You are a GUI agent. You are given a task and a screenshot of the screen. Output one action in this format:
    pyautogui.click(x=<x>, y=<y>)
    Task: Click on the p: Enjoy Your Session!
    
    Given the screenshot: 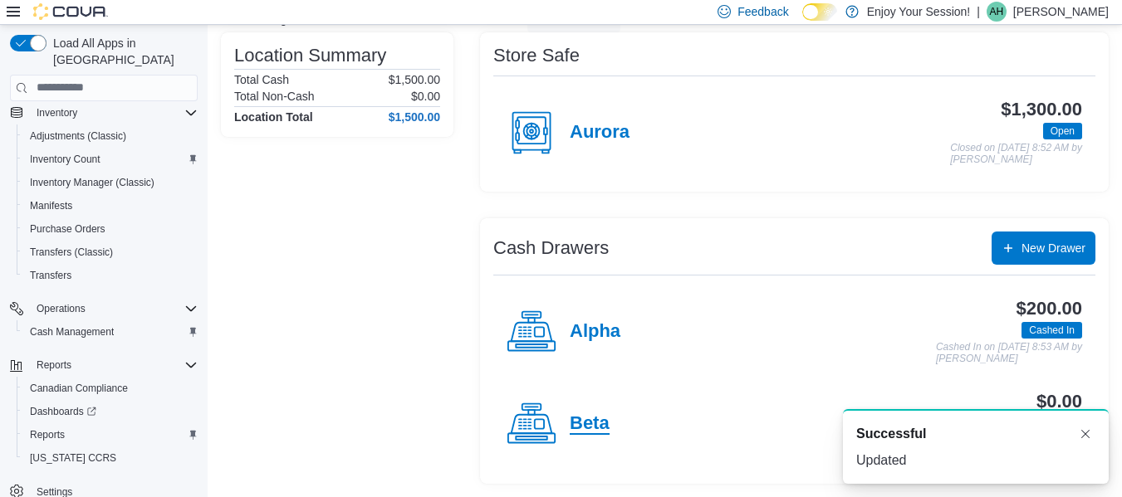 What is the action you would take?
    pyautogui.click(x=918, y=12)
    